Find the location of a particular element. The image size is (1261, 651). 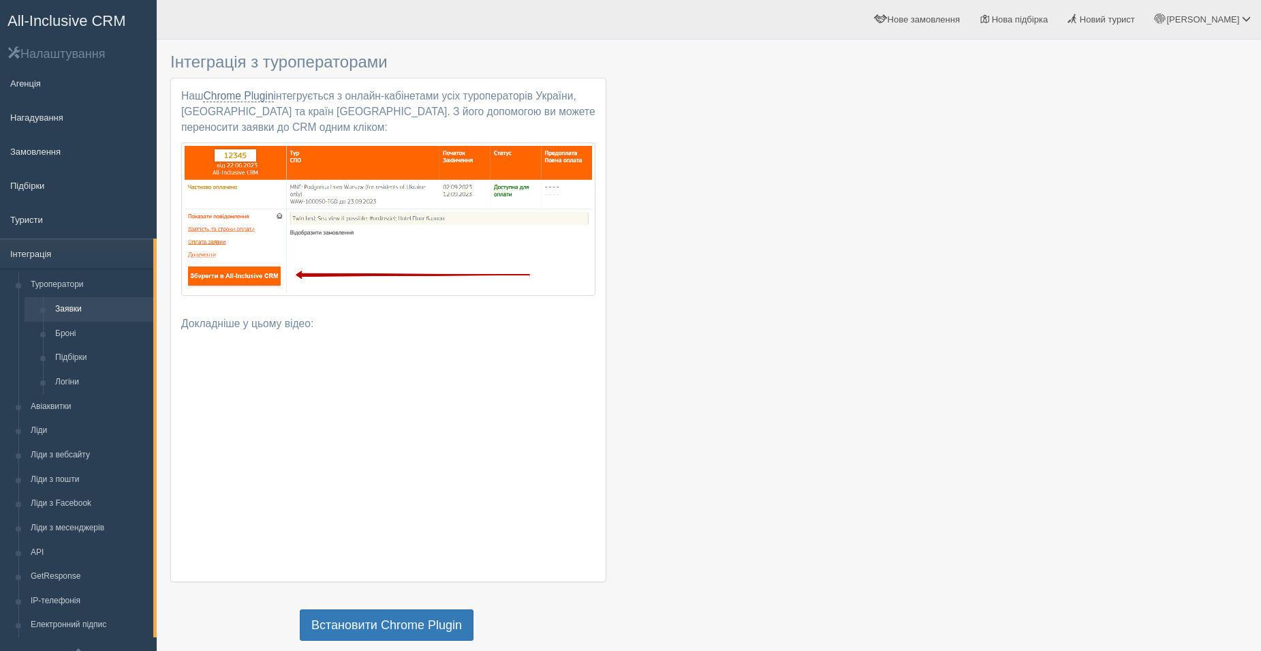

a: Ліди is located at coordinates (89, 431).